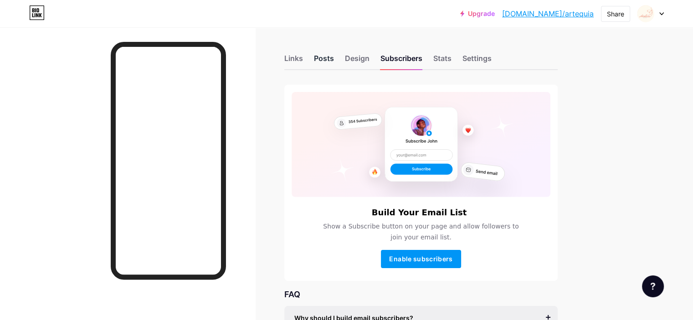 The image size is (693, 320). I want to click on div: Links, so click(294, 61).